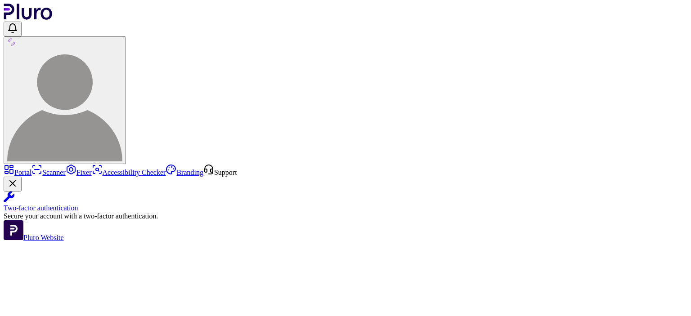 The image size is (691, 316). Describe the element at coordinates (79, 172) in the screenshot. I see `a: Fixer` at that location.